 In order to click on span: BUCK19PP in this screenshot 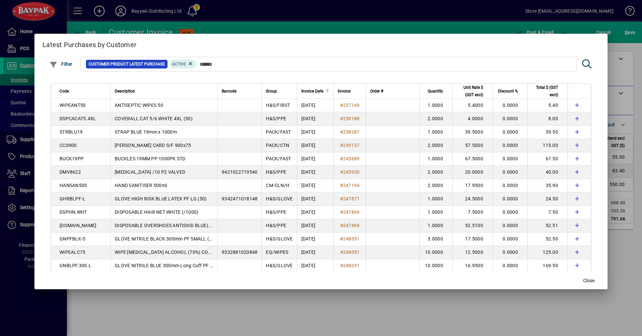, I will do `click(72, 159)`.